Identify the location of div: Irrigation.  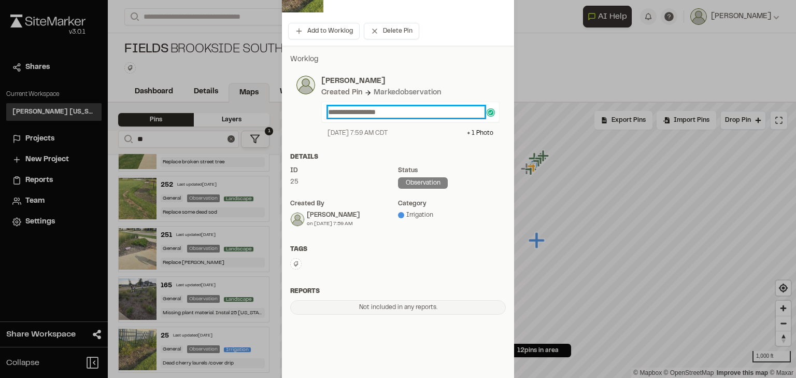
(452, 215).